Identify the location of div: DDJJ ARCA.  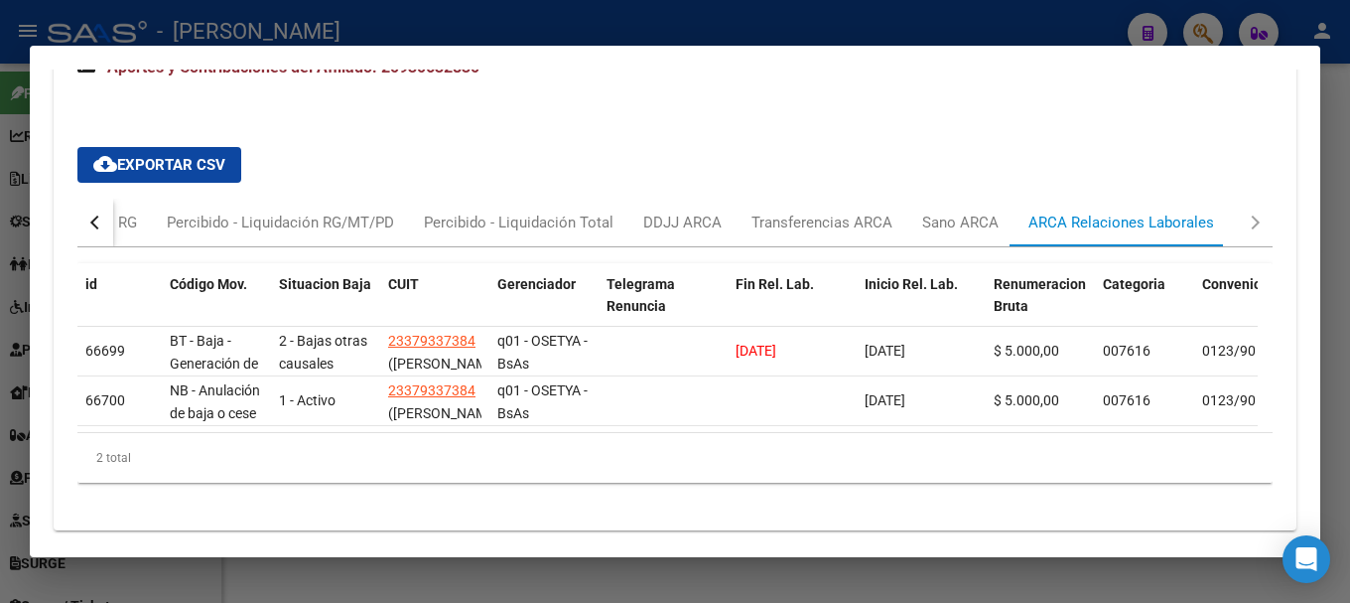
(682, 222).